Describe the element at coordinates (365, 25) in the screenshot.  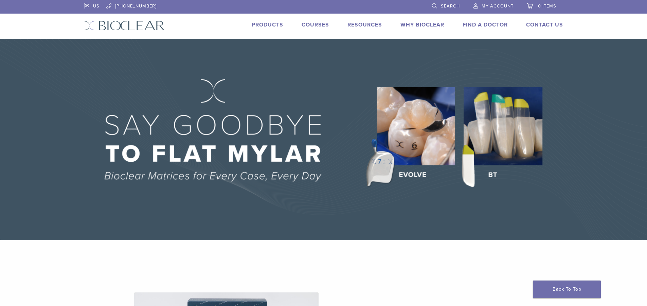
I see `a: Resources` at that location.